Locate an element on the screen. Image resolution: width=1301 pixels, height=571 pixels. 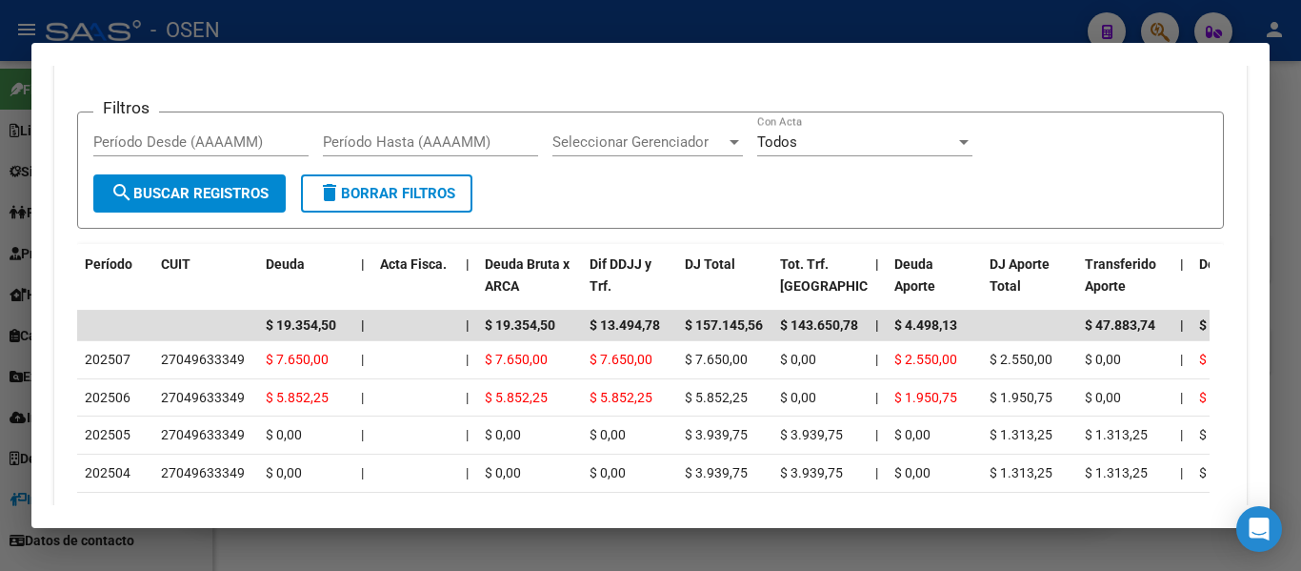
span: 202503 is located at coordinates (108, 511).